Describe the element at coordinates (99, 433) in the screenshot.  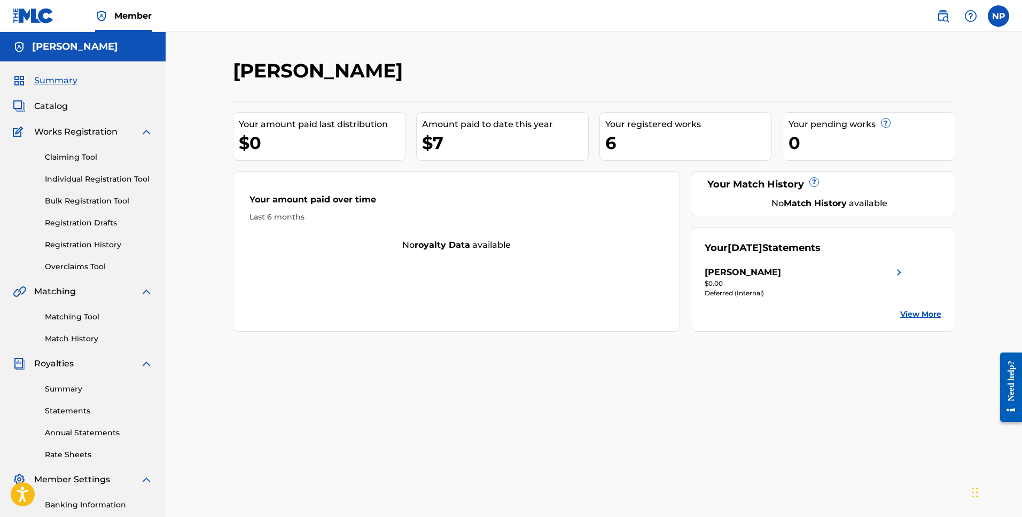
I see `a: Annual Statements` at that location.